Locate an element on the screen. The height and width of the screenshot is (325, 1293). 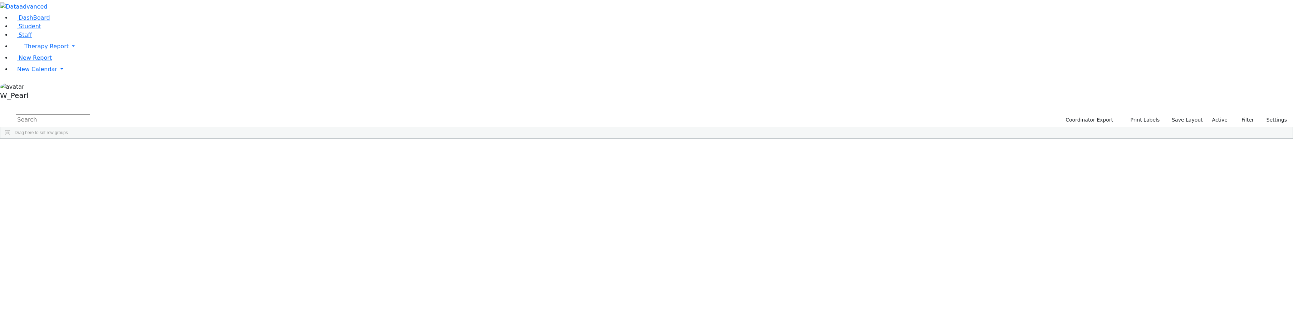
span: DashBoard is located at coordinates (34, 18).